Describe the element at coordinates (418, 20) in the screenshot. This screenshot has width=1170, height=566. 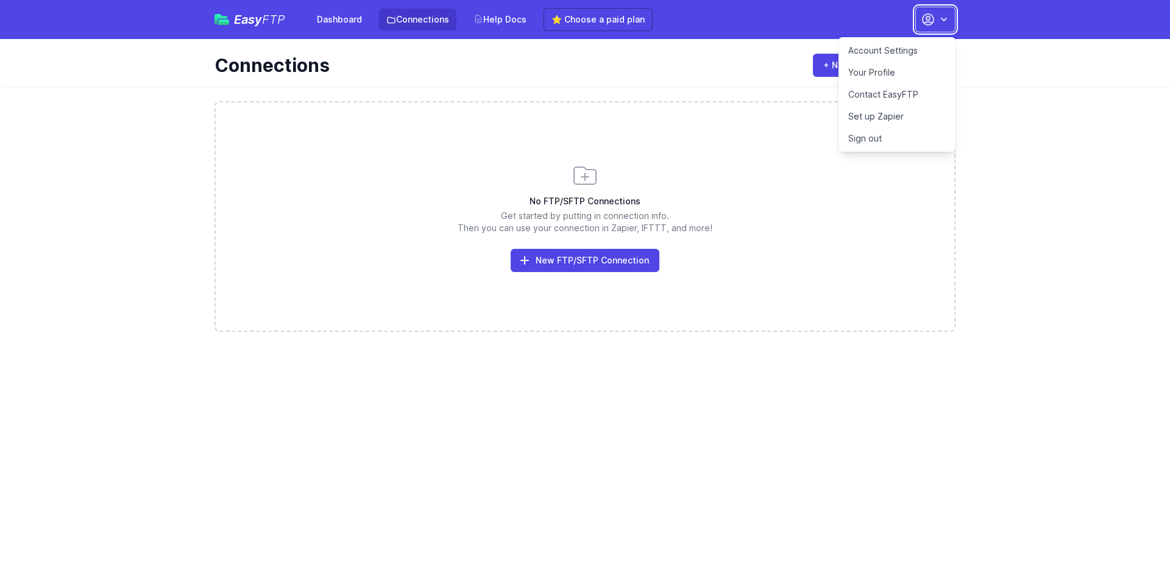
I see `a: Connections` at that location.